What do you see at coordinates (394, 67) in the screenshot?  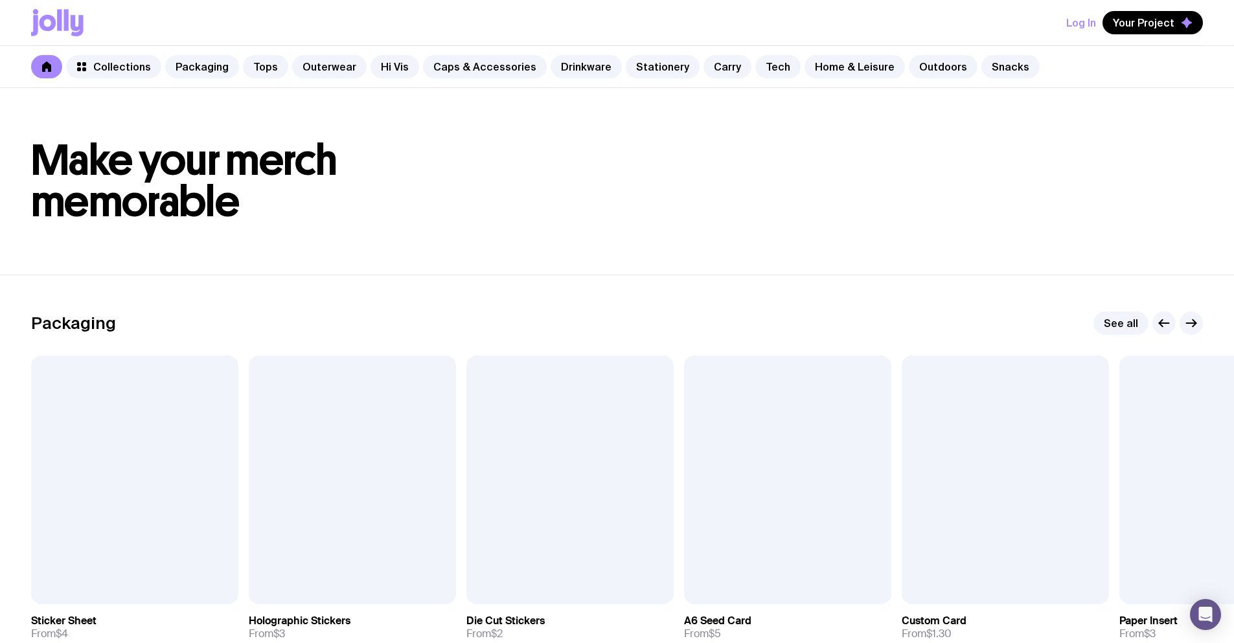 I see `a: Hi Vis` at bounding box center [394, 67].